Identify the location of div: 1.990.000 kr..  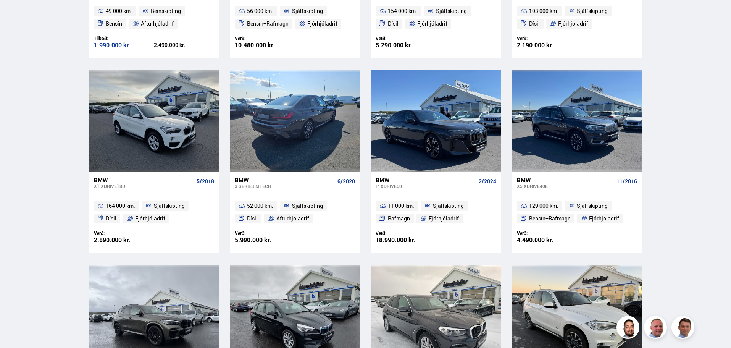
(124, 45).